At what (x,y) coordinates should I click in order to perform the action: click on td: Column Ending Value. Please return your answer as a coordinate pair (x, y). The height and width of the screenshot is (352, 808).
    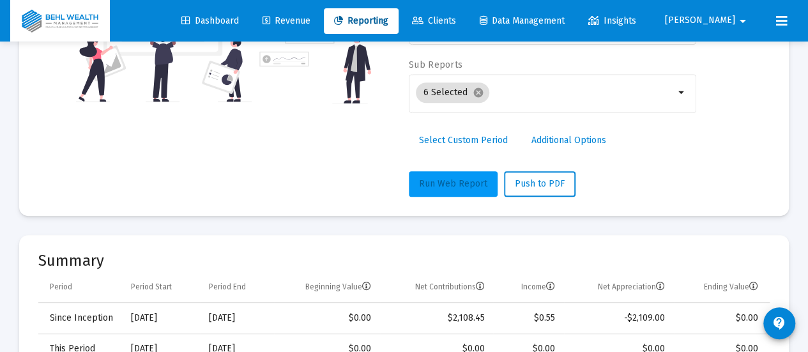
    Looking at the image, I should click on (722, 288).